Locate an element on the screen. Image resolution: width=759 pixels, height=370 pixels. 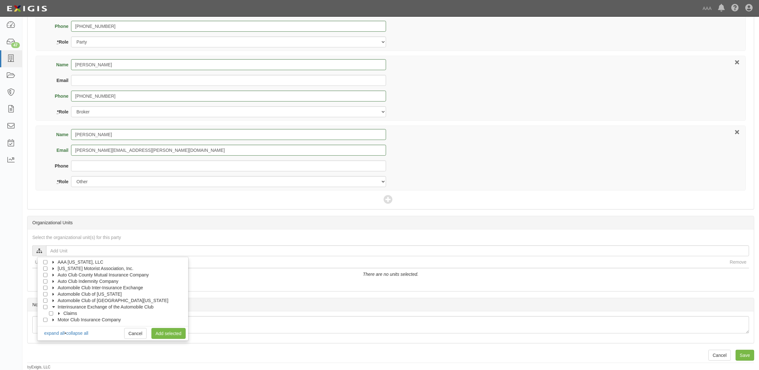
div: Select the organizational unit(s) for this party is located at coordinates (391, 237).